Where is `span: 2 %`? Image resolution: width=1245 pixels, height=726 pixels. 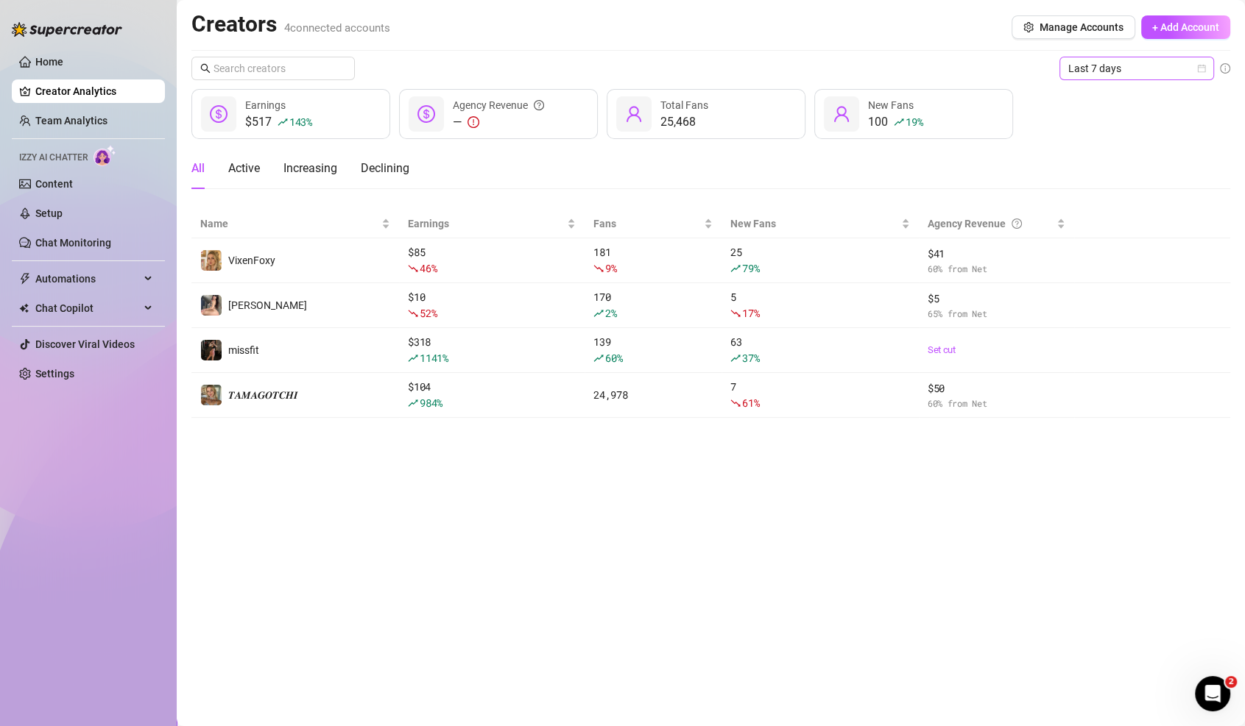
span: 2 % is located at coordinates (610, 313).